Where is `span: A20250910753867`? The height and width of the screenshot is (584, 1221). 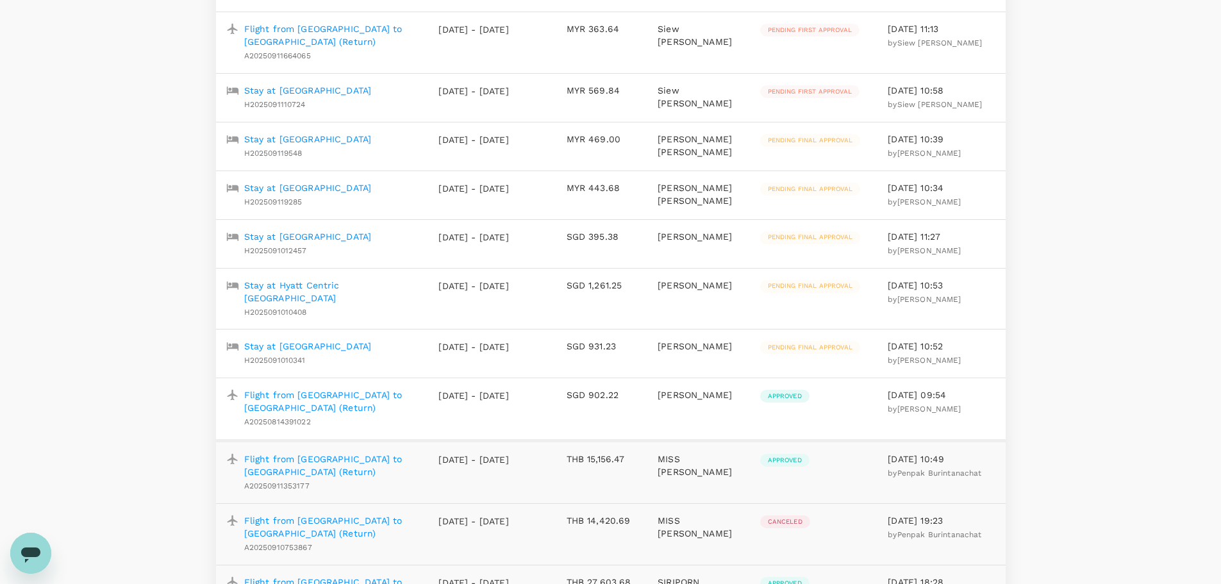 span: A20250910753867 is located at coordinates (278, 547).